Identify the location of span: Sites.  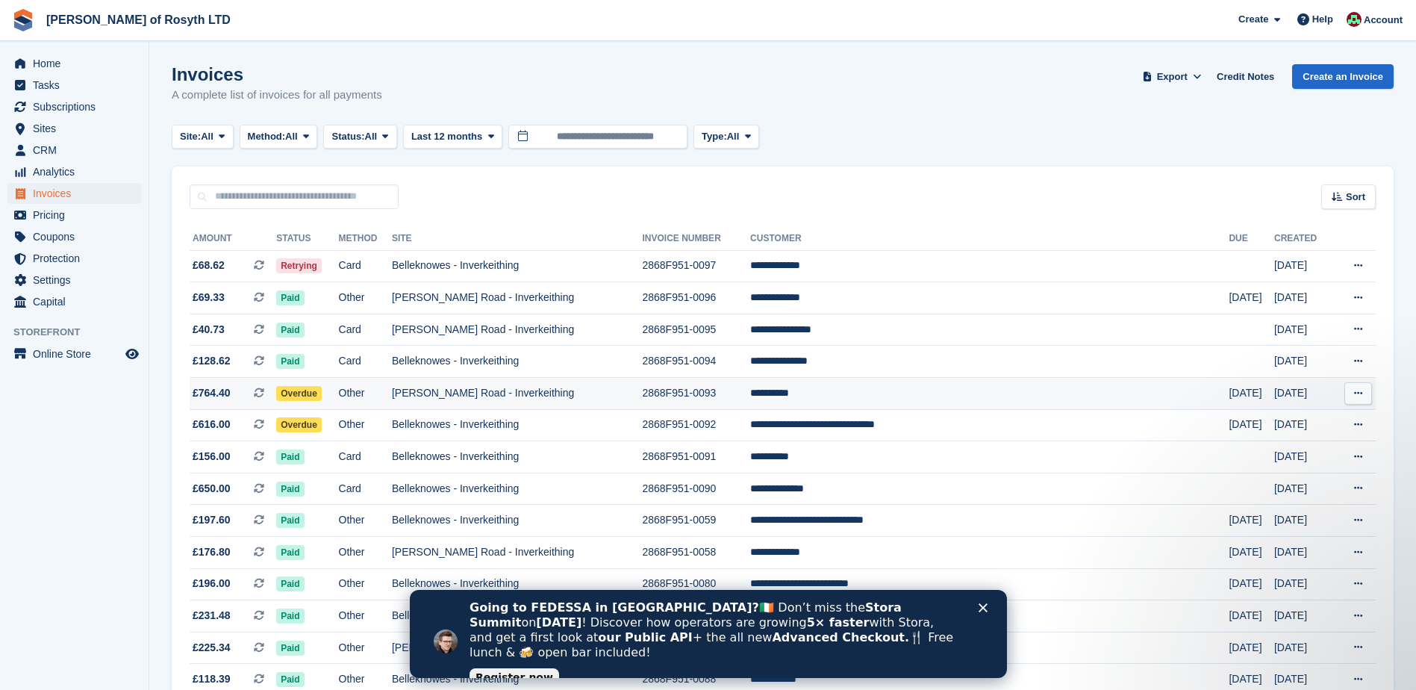
(78, 128).